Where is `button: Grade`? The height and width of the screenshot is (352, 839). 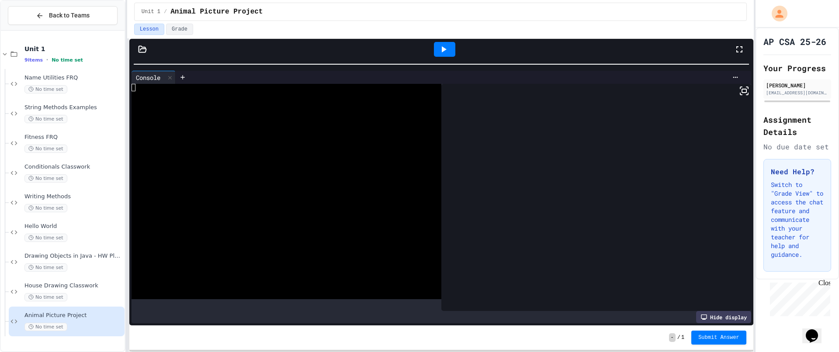 button: Grade is located at coordinates (180, 29).